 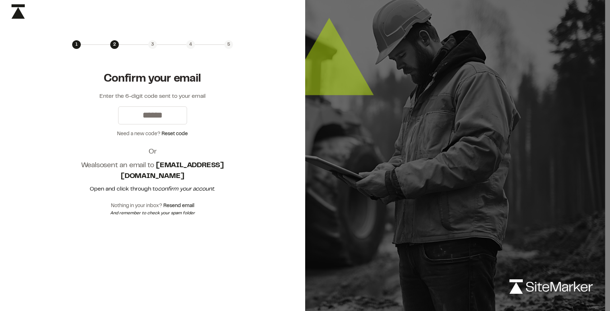 What do you see at coordinates (551, 286) in the screenshot?
I see `img: logo-white-rebrand.svg` at bounding box center [551, 286].